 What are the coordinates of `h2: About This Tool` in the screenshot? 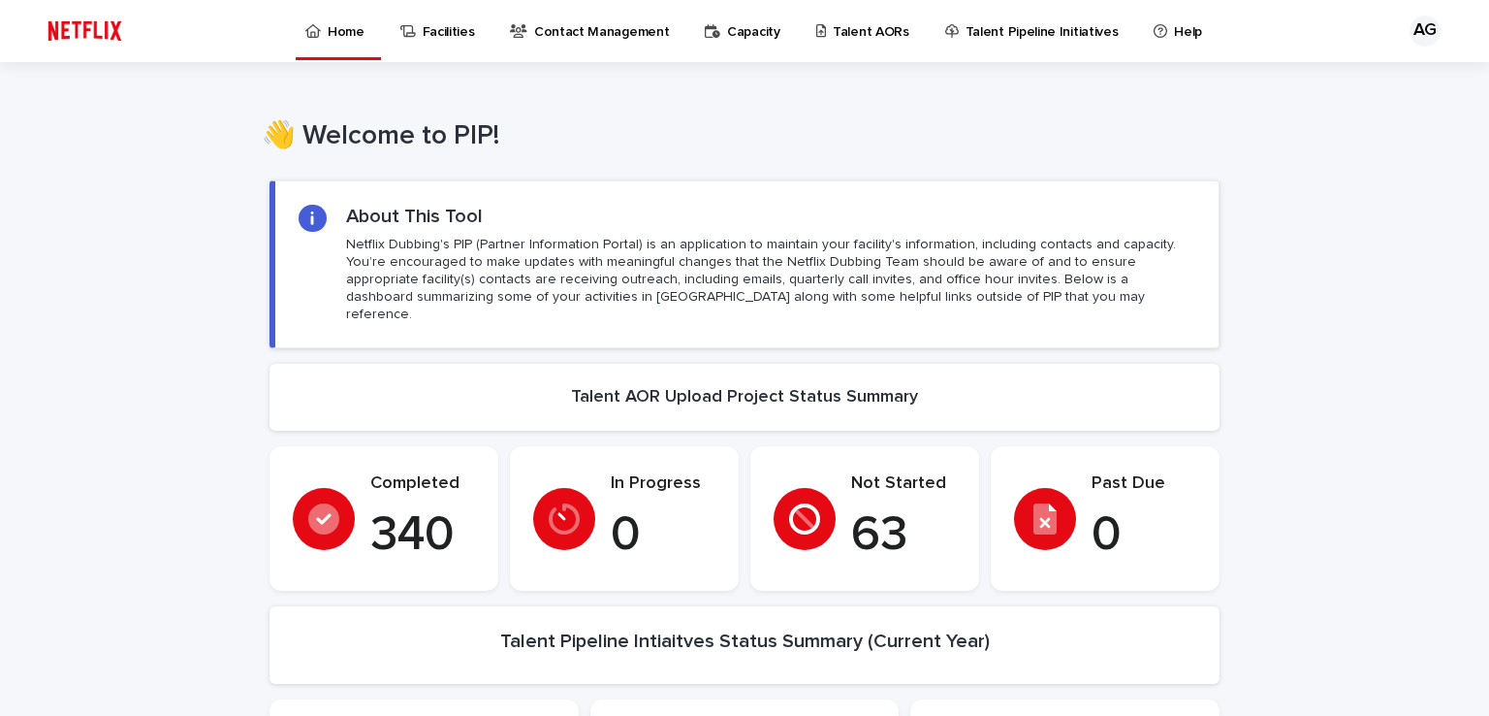 It's located at (414, 216).